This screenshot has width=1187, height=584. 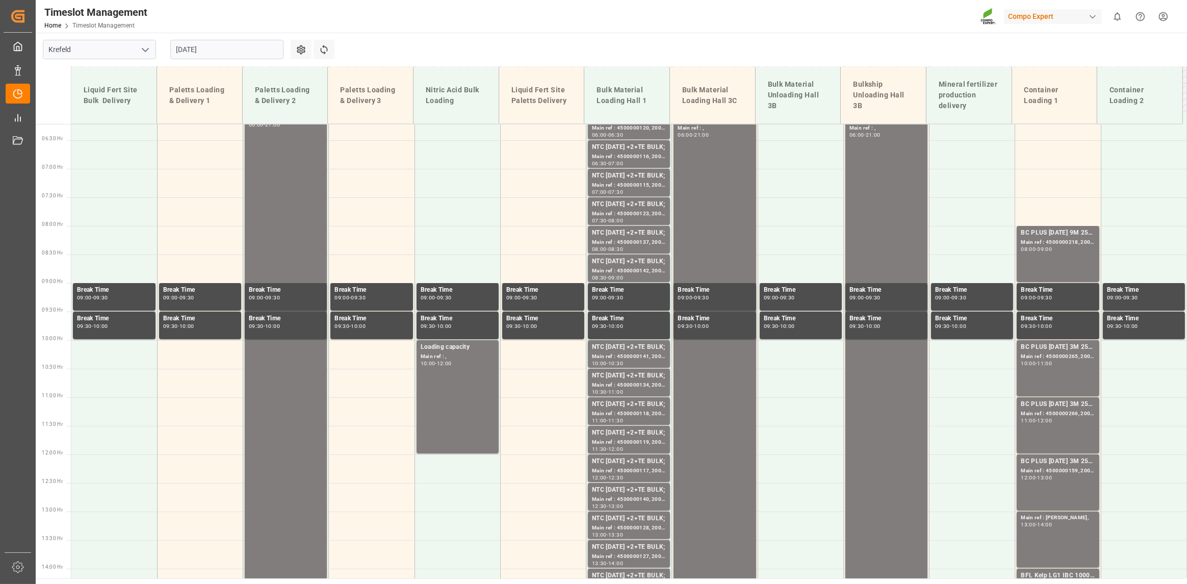 What do you see at coordinates (52, 452) in the screenshot?
I see `span: 12:00 Hr` at bounding box center [52, 452].